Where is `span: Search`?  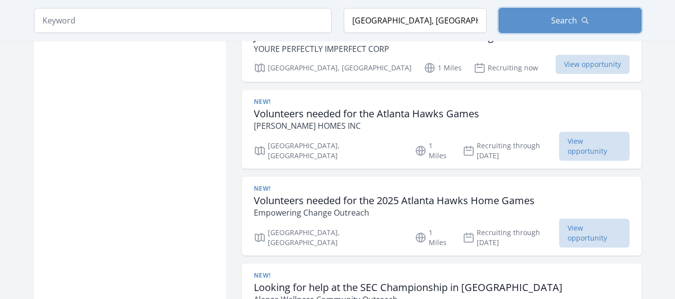
span: Search is located at coordinates (564, 20).